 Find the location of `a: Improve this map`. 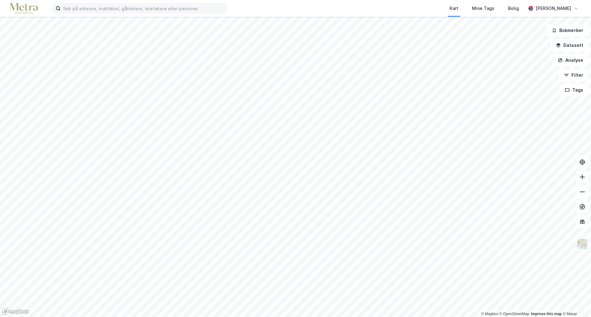

a: Improve this map is located at coordinates (546, 314).